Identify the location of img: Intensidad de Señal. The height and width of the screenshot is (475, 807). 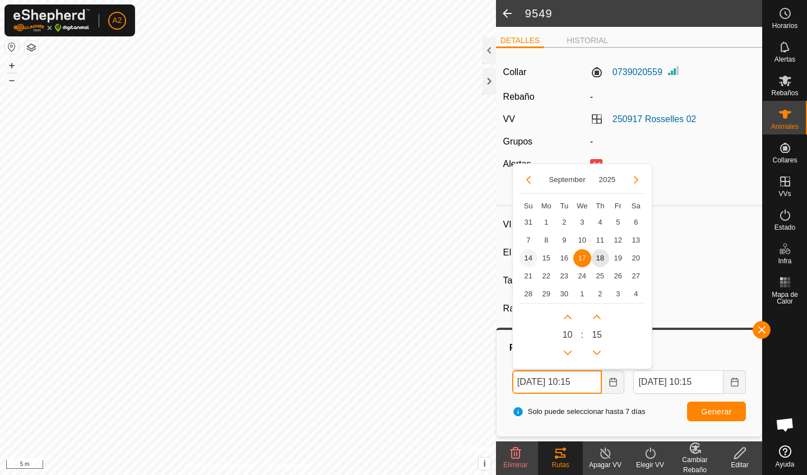
(674, 71).